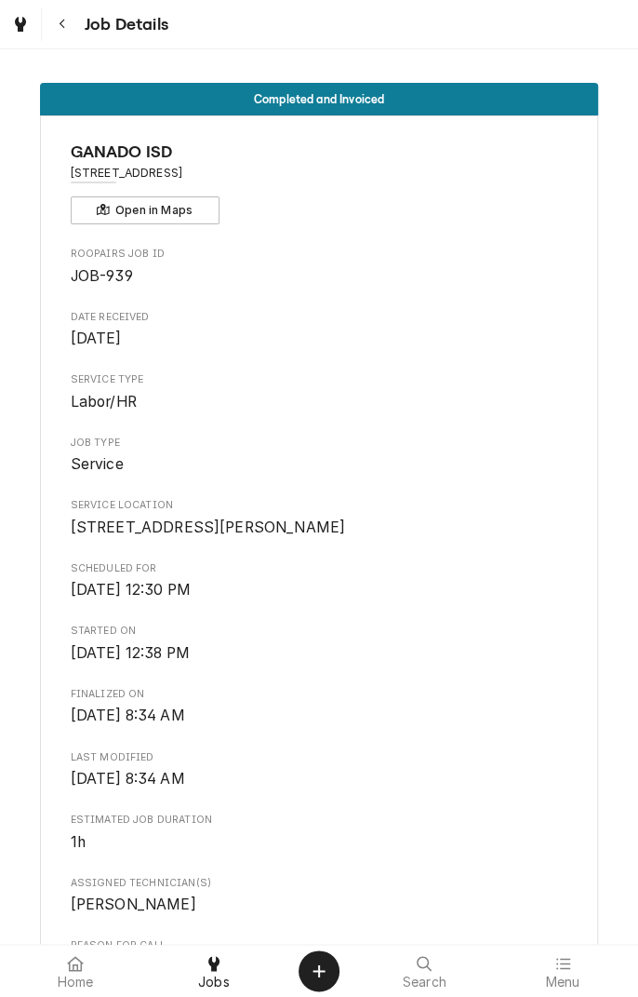 The width and height of the screenshot is (638, 997). What do you see at coordinates (62, 24) in the screenshot?
I see `button: Navigate back` at bounding box center [62, 24].